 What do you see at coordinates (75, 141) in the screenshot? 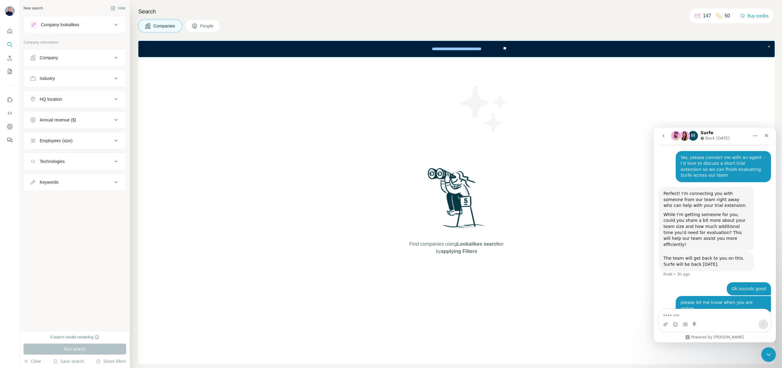
I see `button: Employees (size)` at bounding box center [75, 141].